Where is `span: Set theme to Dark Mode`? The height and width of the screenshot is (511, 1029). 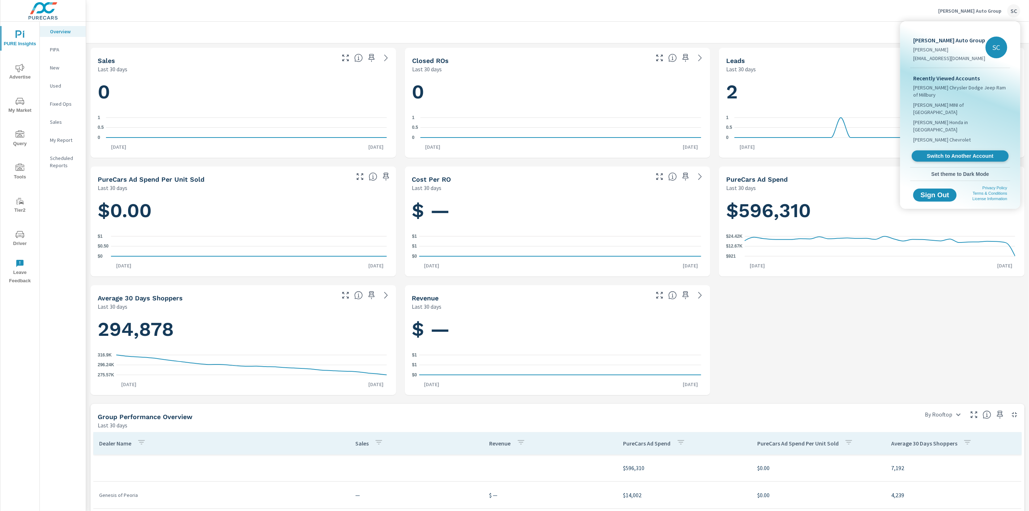 span: Set theme to Dark Mode is located at coordinates (960, 174).